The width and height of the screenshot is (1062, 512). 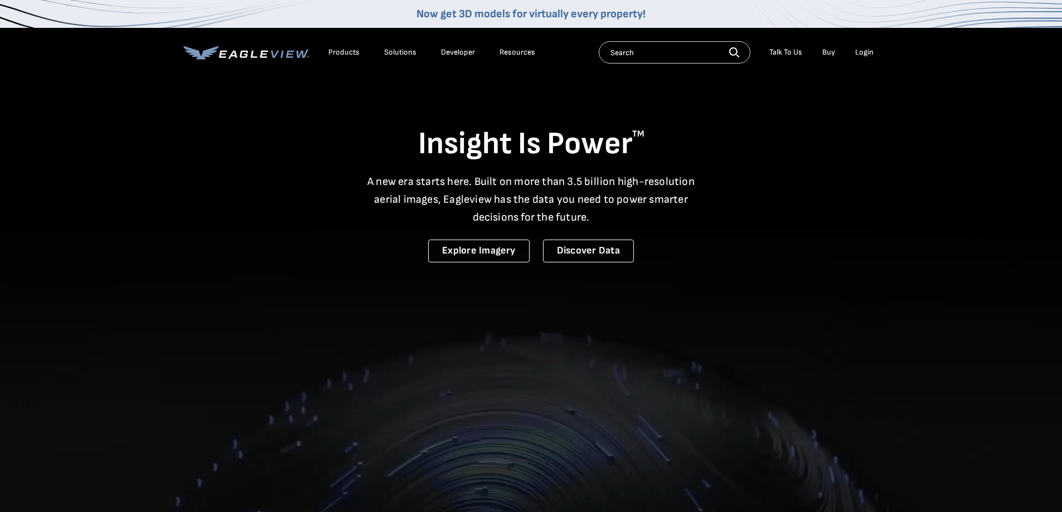 I want to click on div: Resources, so click(x=517, y=52).